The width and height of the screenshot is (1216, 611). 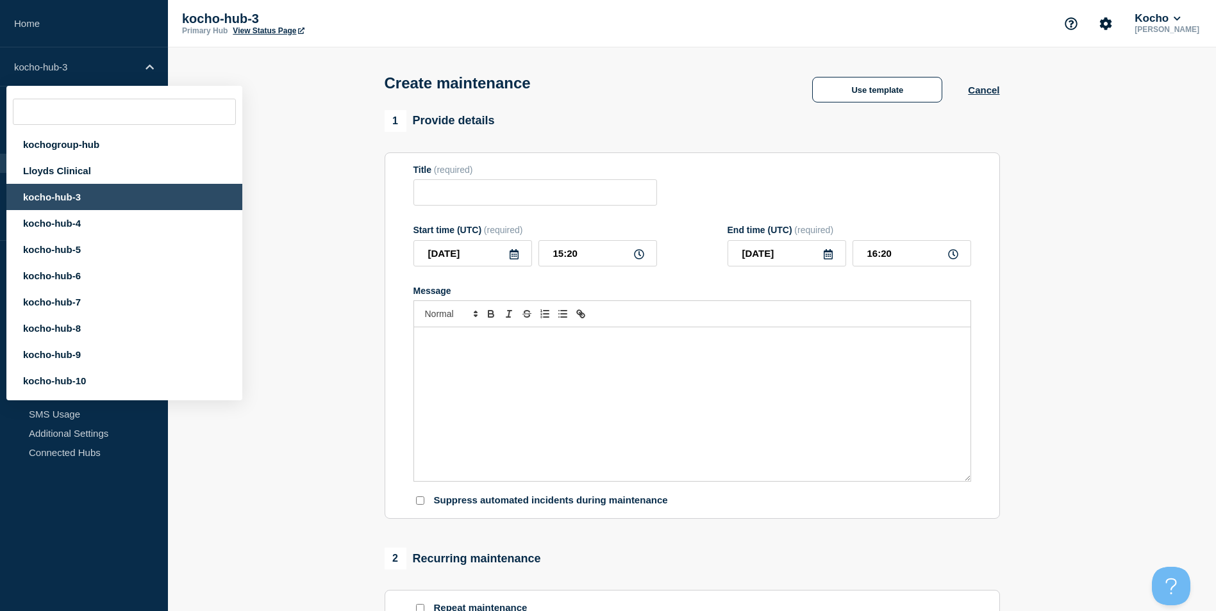 I want to click on button: Account settings, so click(x=1105, y=24).